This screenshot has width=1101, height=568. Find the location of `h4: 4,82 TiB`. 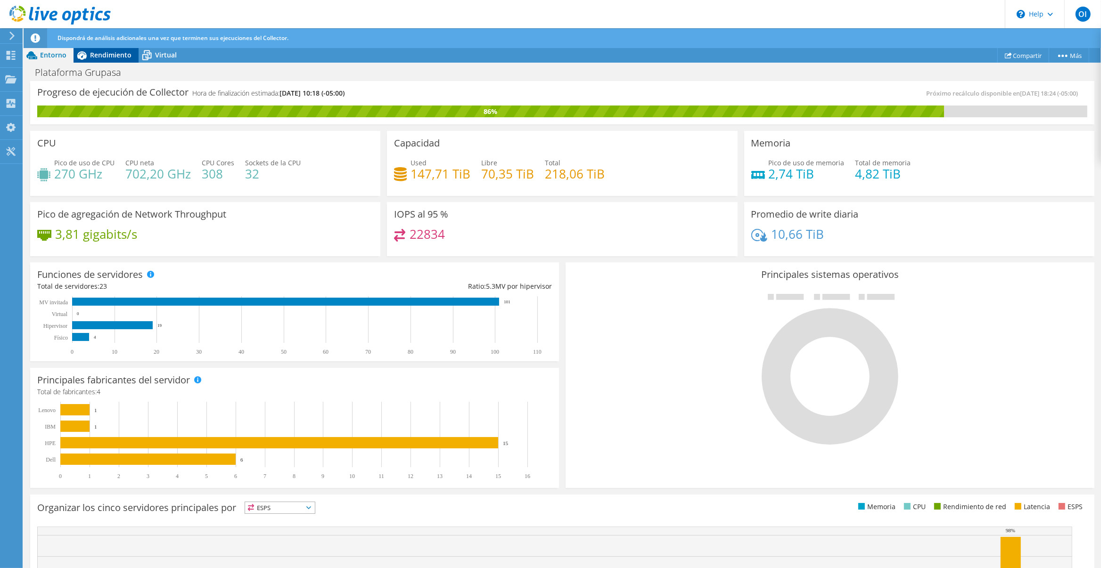

h4: 4,82 TiB is located at coordinates (883, 174).